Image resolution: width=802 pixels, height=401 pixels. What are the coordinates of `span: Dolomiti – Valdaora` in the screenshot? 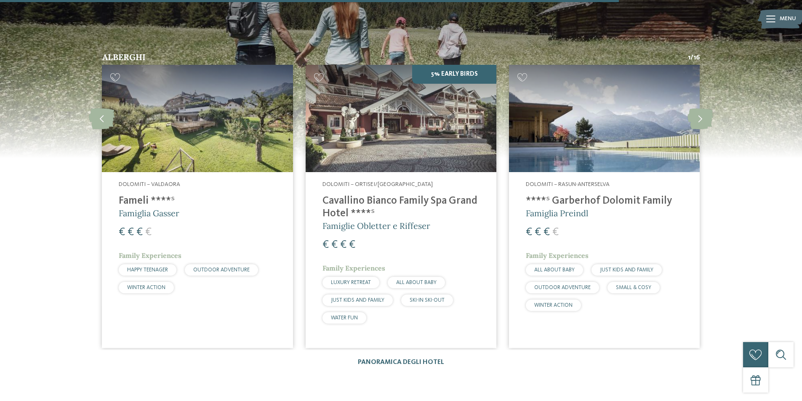 It's located at (149, 184).